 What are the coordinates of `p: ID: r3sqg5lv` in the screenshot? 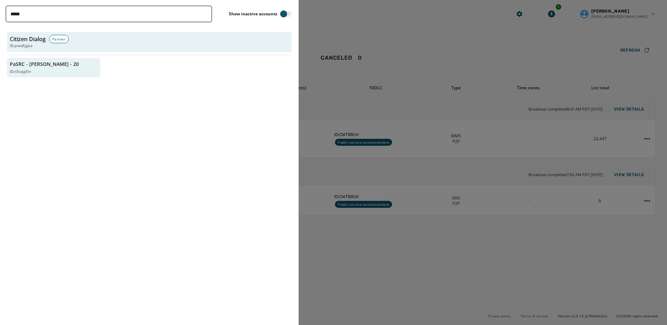 It's located at (20, 72).